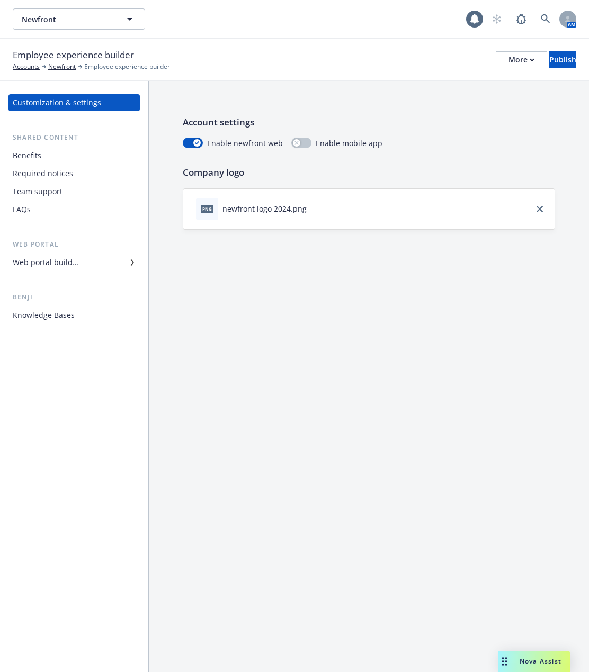 The width and height of the screenshot is (589, 672). I want to click on a: Benefits, so click(74, 156).